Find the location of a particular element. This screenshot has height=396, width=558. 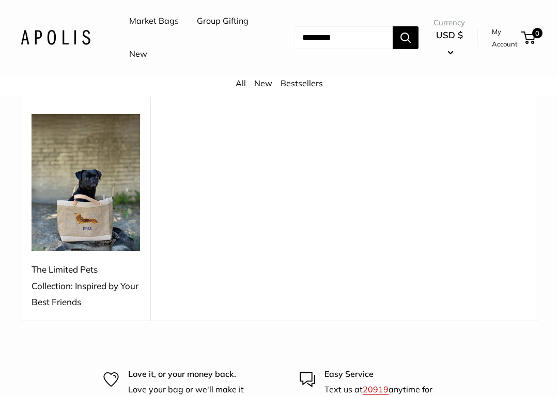

a: My Account is located at coordinates (505, 38).